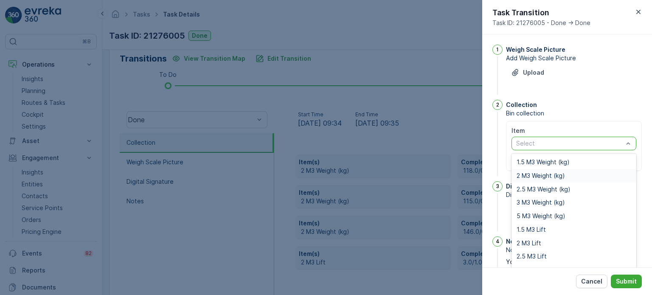 The height and width of the screenshot is (295, 652). What do you see at coordinates (570, 144) in the screenshot?
I see `p: Select` at bounding box center [570, 144].